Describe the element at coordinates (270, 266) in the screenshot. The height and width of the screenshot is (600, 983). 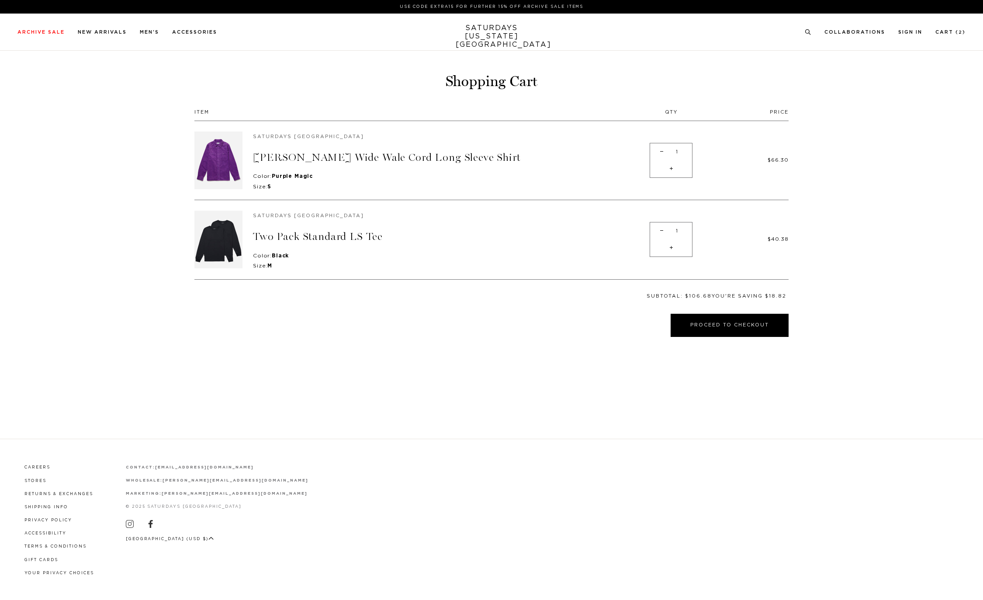
I see `strong: M` at that location.